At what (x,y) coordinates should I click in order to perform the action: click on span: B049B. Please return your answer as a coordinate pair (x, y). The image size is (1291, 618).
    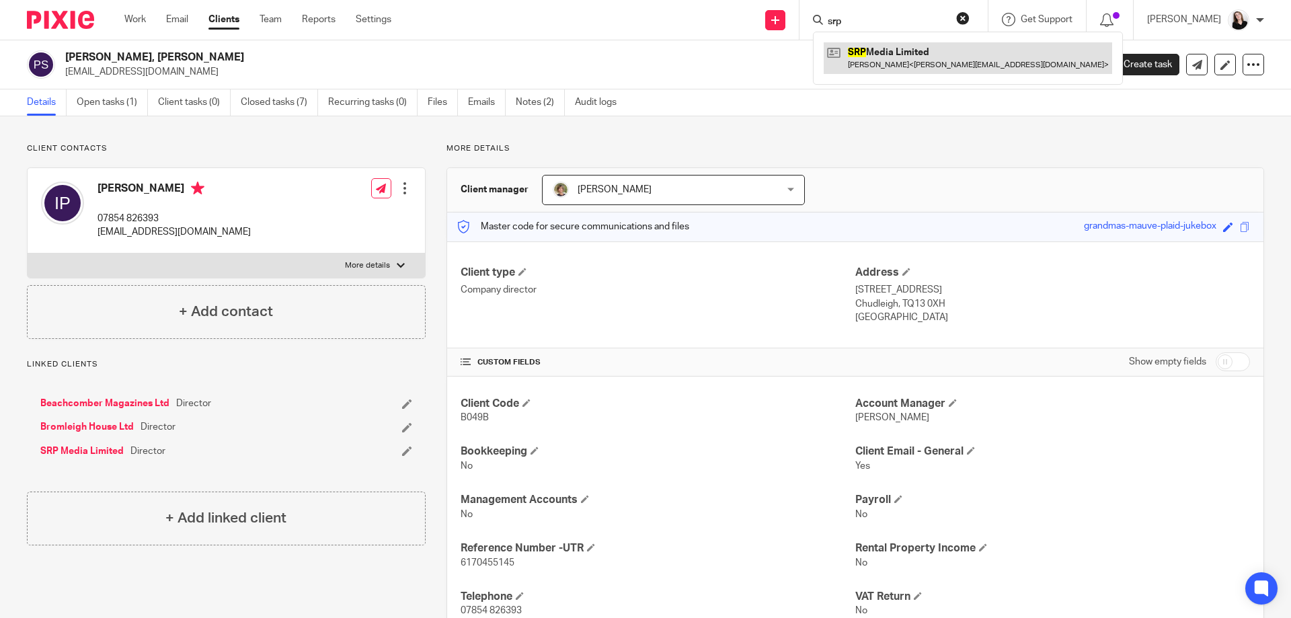
    Looking at the image, I should click on (475, 418).